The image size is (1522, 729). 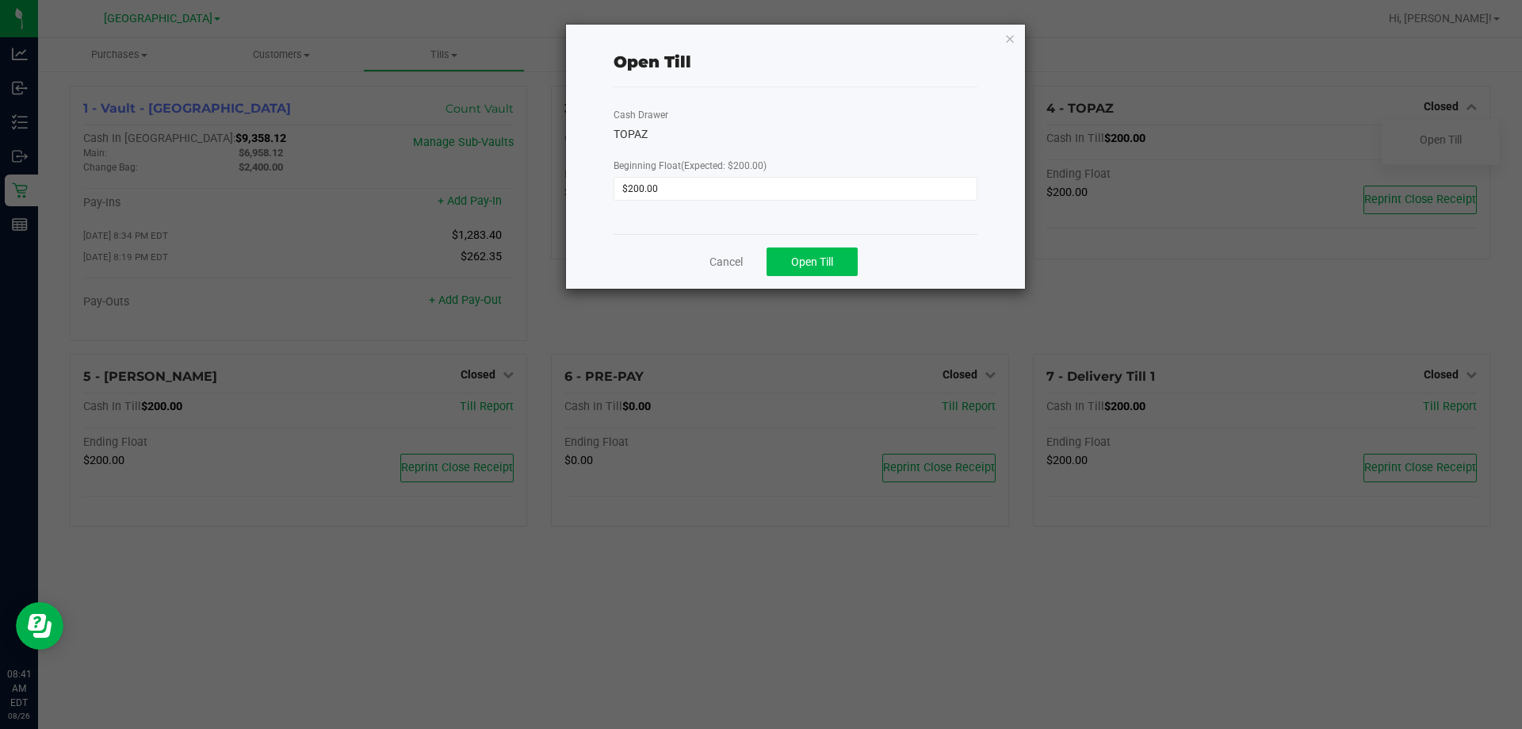 I want to click on span: Open Till, so click(x=812, y=262).